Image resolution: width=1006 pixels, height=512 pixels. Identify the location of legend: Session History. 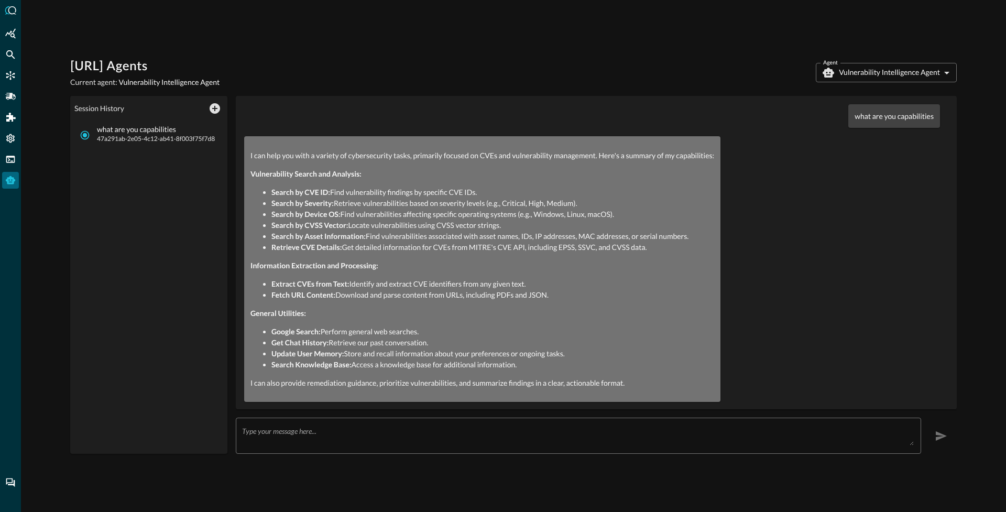
(99, 109).